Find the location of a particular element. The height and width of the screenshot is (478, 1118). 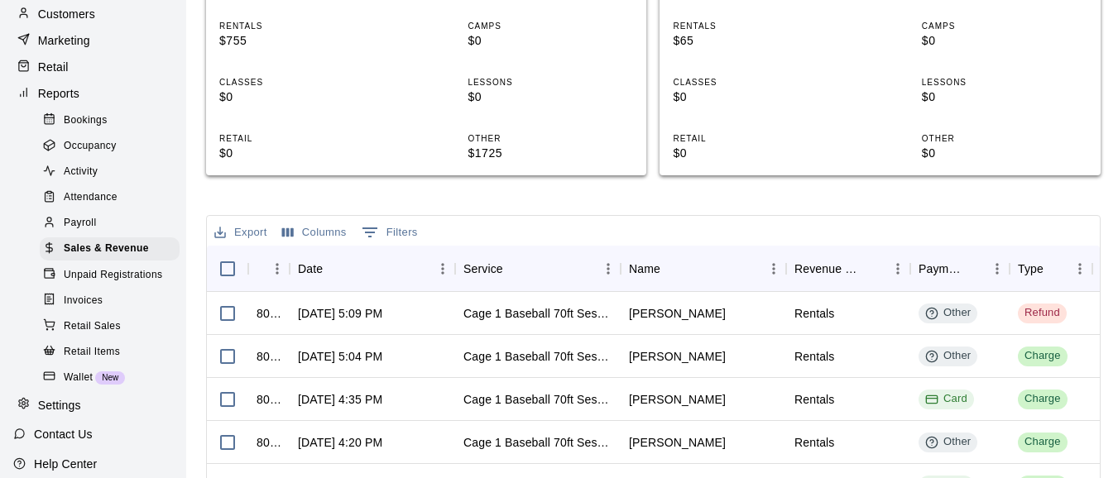

a: Retail is located at coordinates (93, 67).